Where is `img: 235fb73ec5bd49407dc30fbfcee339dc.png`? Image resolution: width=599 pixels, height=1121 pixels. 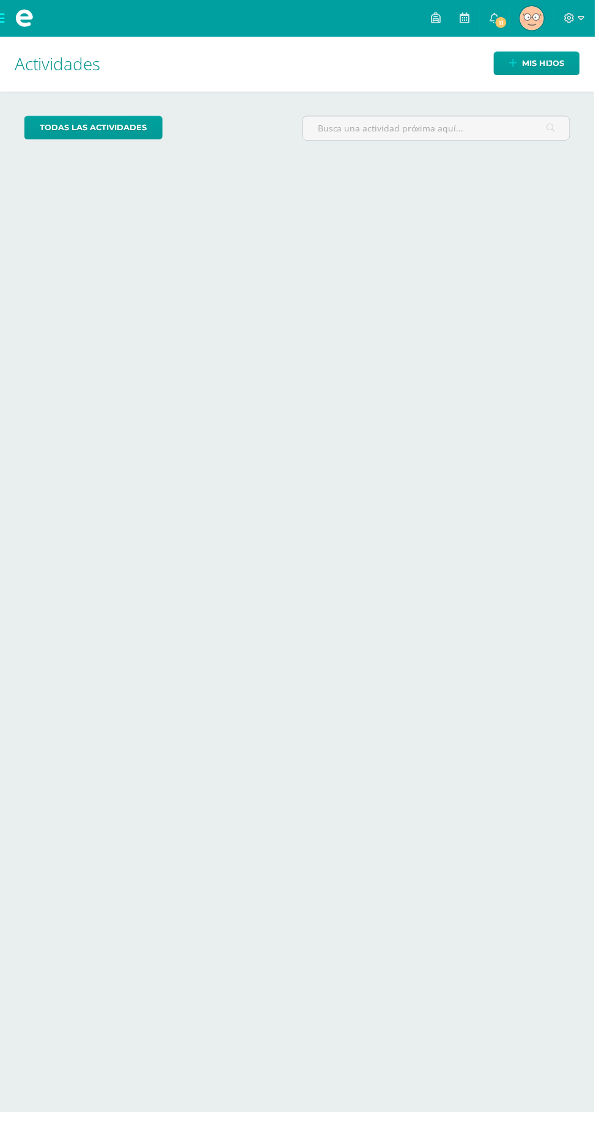 img: 235fb73ec5bd49407dc30fbfcee339dc.png is located at coordinates (536, 18).